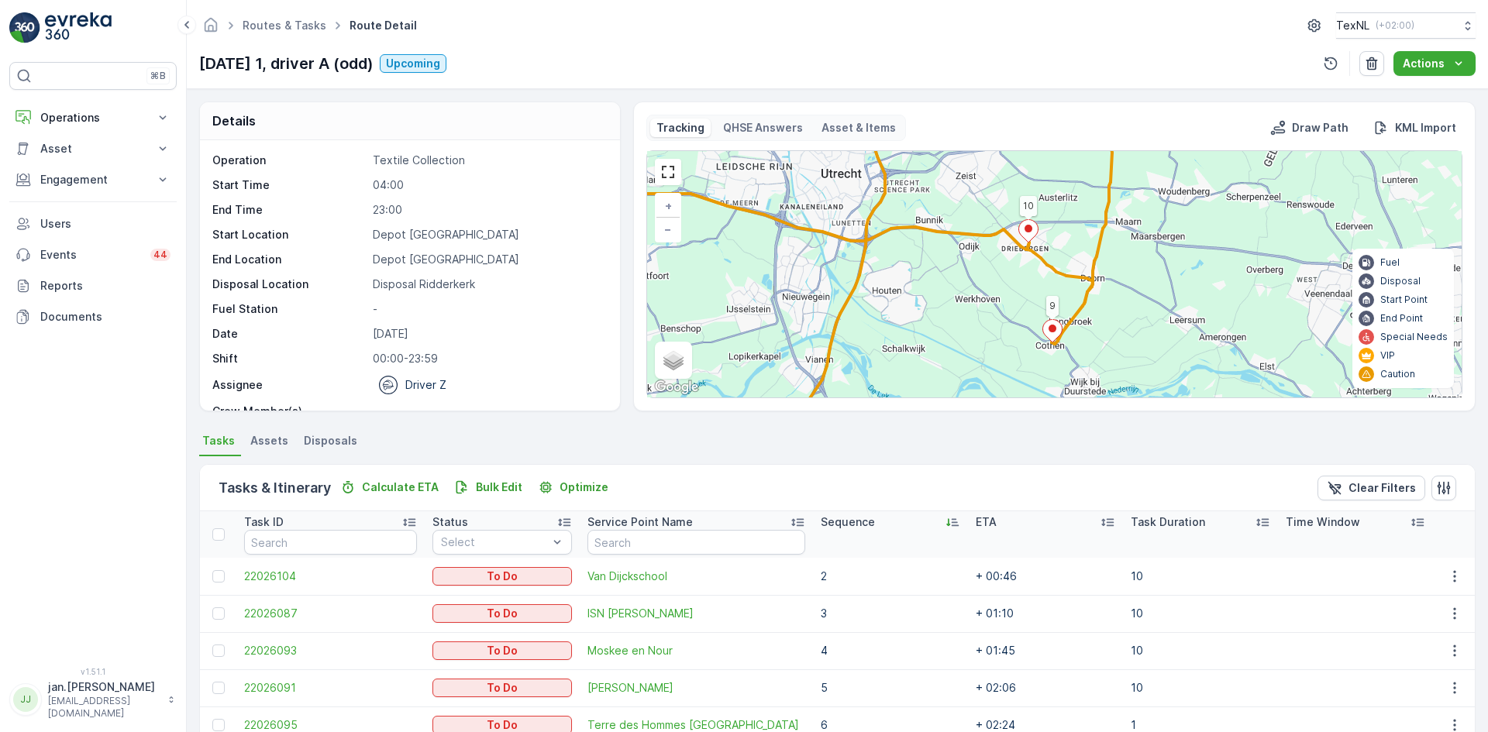 This screenshot has width=1488, height=732. I want to click on span: Disposals, so click(330, 441).